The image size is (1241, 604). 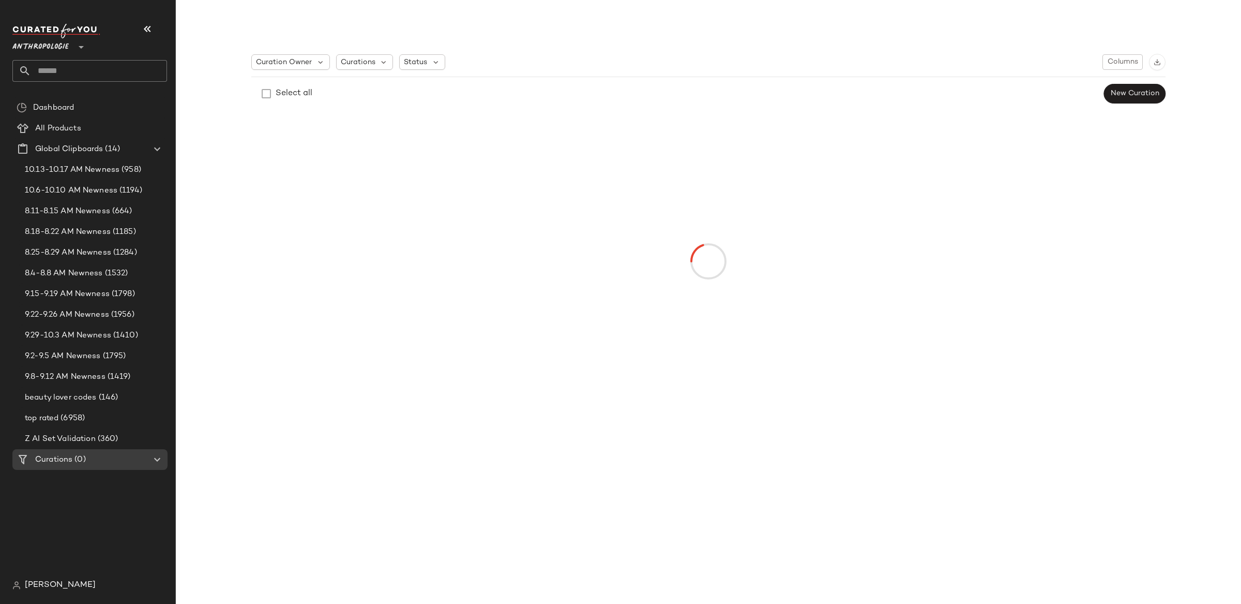 What do you see at coordinates (67, 294) in the screenshot?
I see `span: 9.15-9.19 AM Newness` at bounding box center [67, 294].